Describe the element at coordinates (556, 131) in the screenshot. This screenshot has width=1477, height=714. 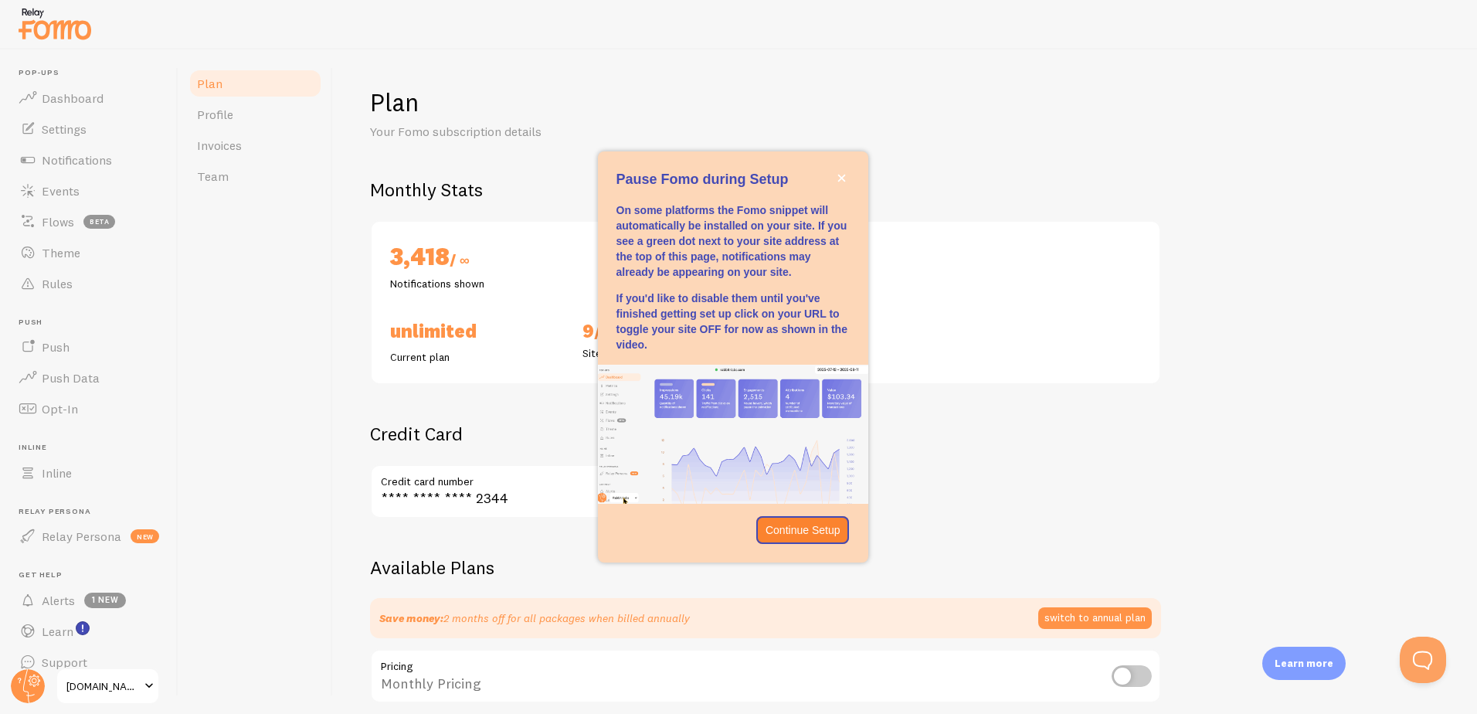
I see `p: Your Fomo subscription details` at that location.